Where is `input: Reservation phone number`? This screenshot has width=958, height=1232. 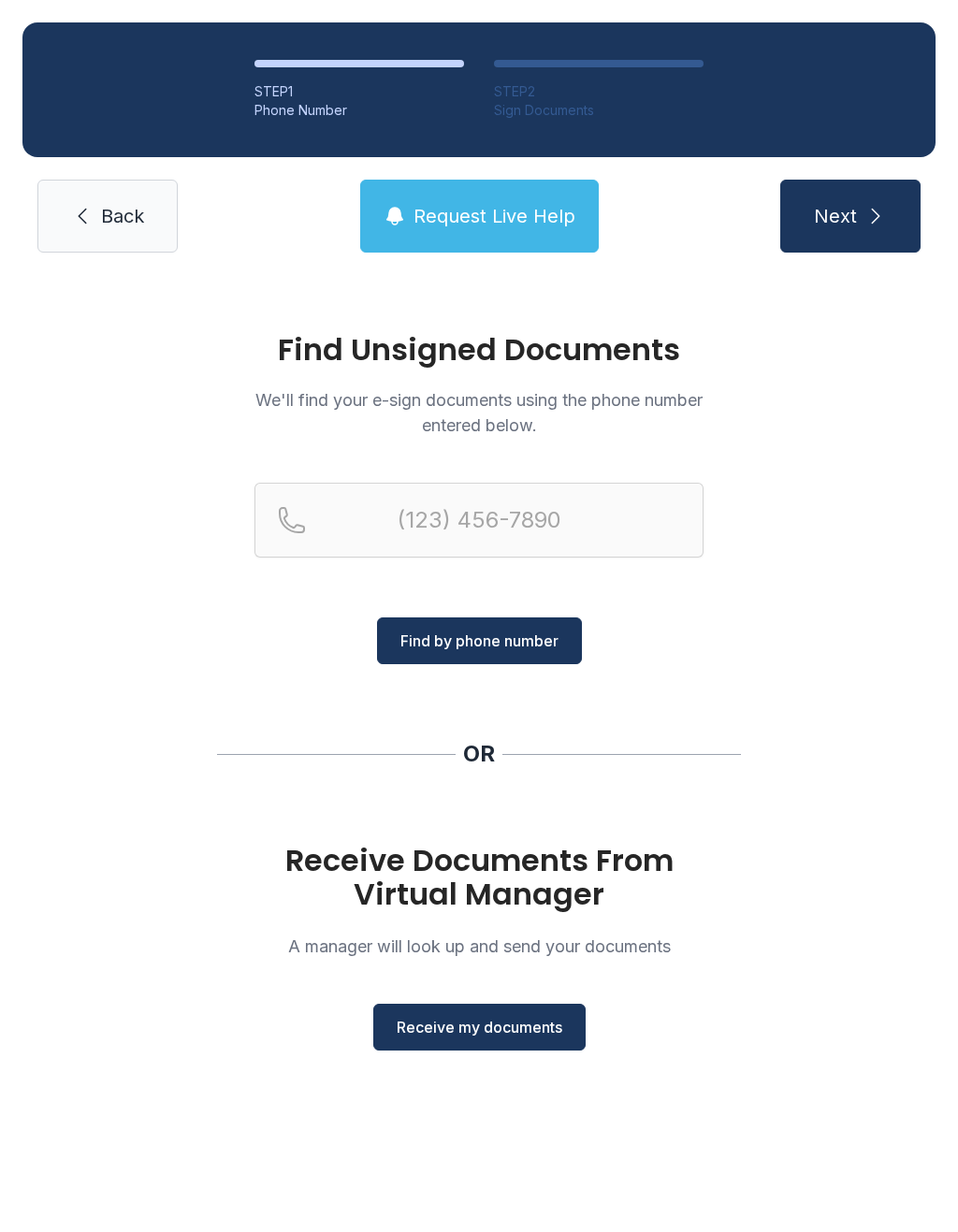 input: Reservation phone number is located at coordinates (479, 520).